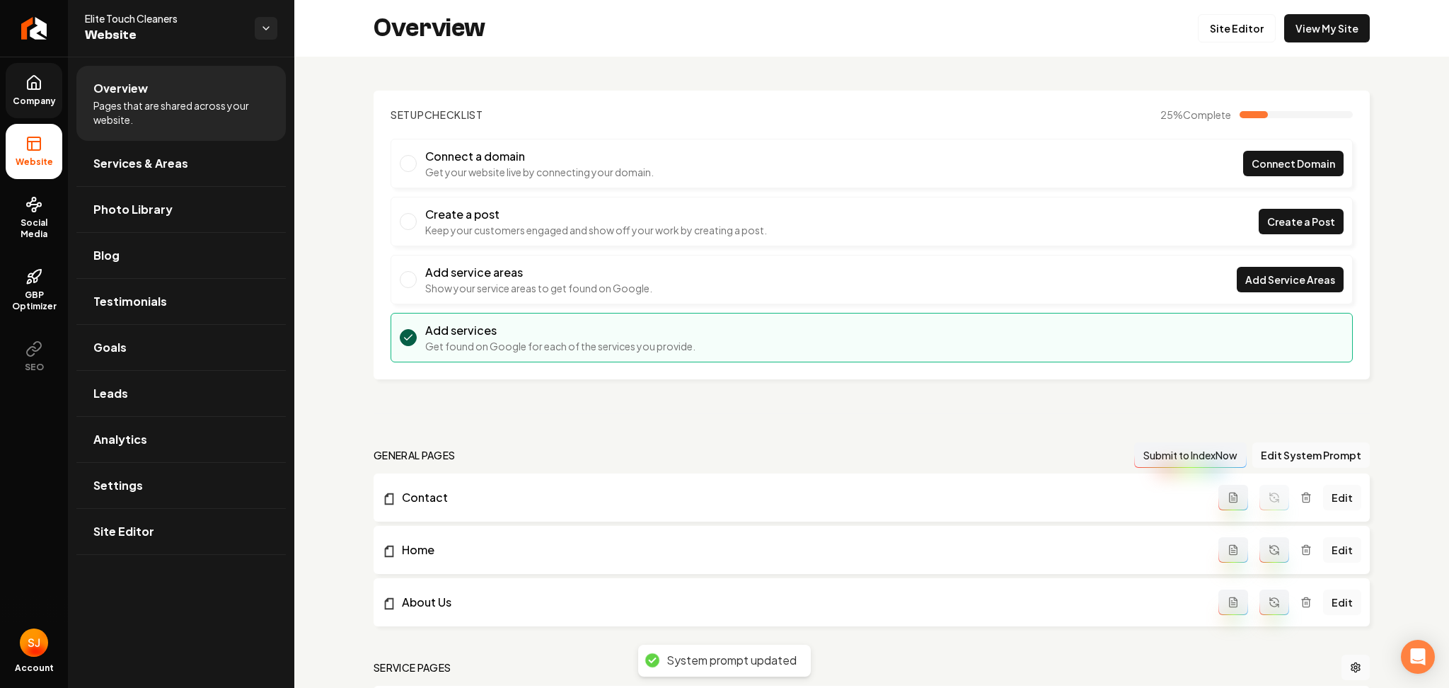  I want to click on span: Connect Domain, so click(1293, 163).